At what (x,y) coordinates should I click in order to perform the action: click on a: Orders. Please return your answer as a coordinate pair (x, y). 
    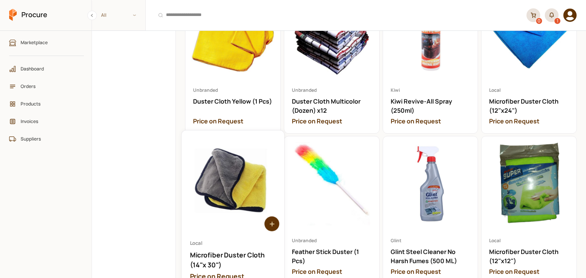
    Looking at the image, I should click on (47, 87).